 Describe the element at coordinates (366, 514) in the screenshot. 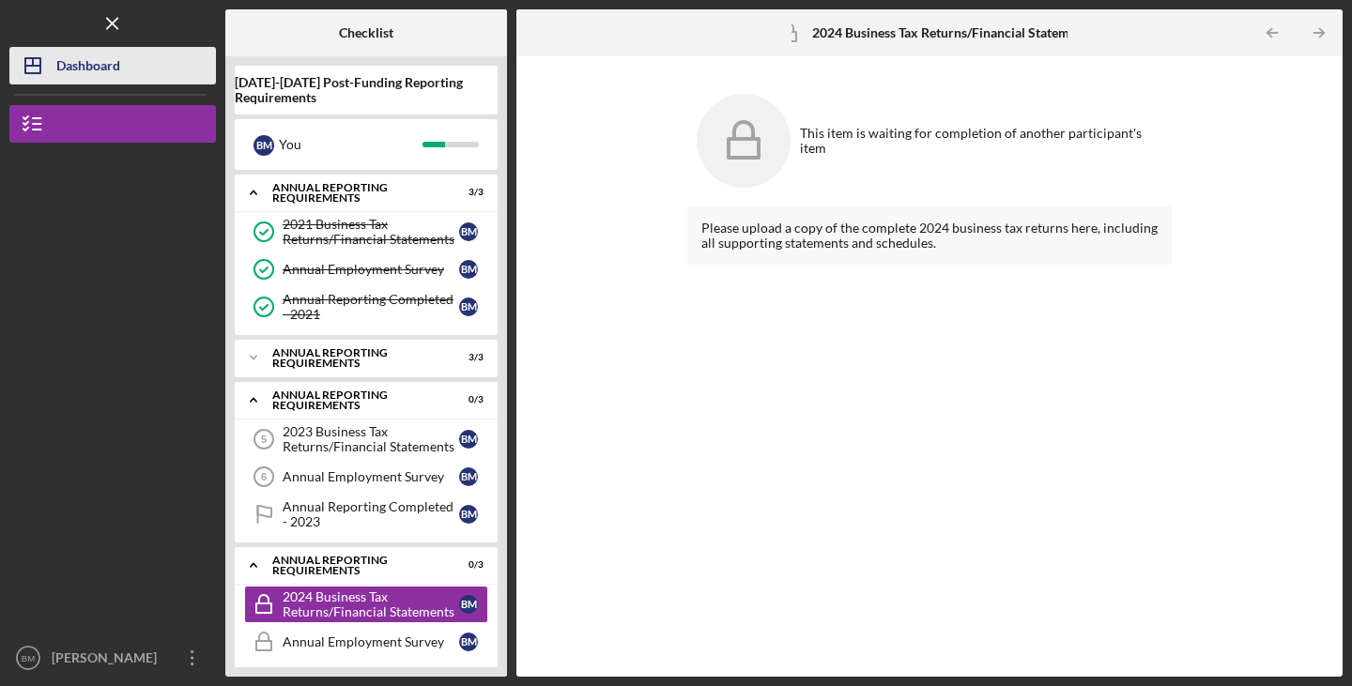

I see `a: Annual Reporting Completed - 2023BM` at that location.